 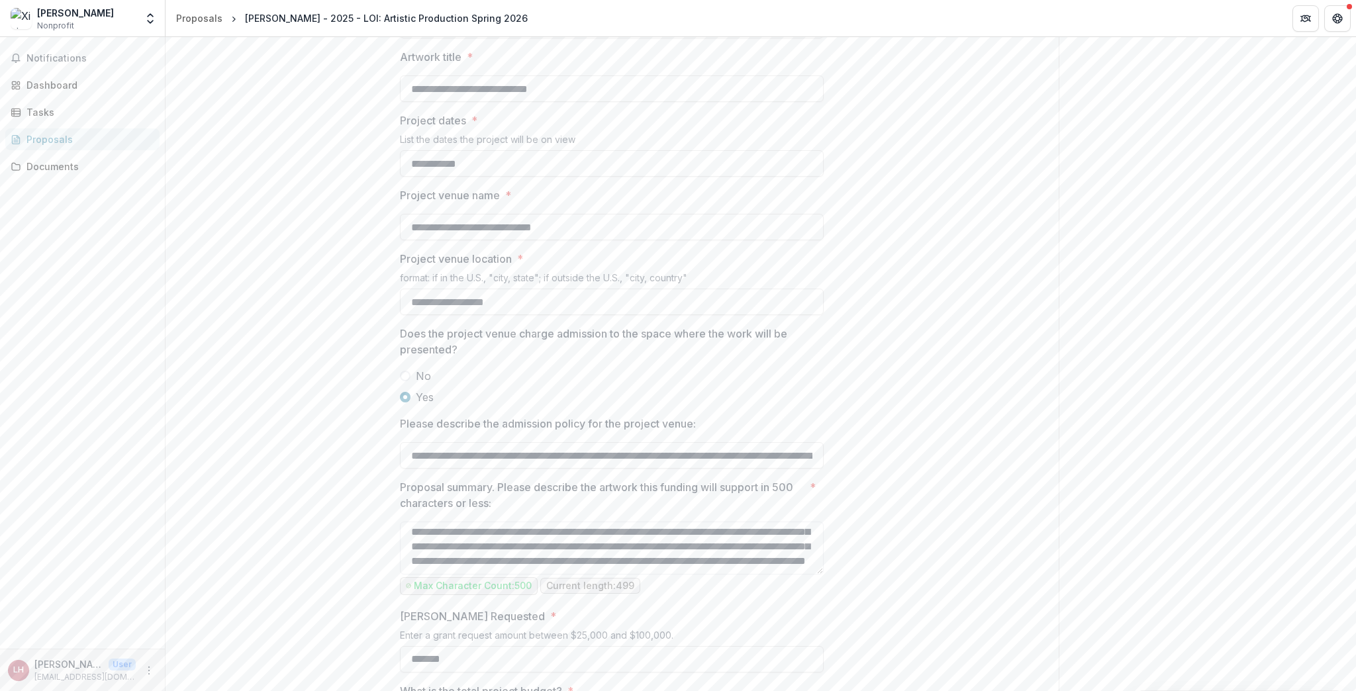 What do you see at coordinates (1306, 19) in the screenshot?
I see `button: Partners` at bounding box center [1306, 19].